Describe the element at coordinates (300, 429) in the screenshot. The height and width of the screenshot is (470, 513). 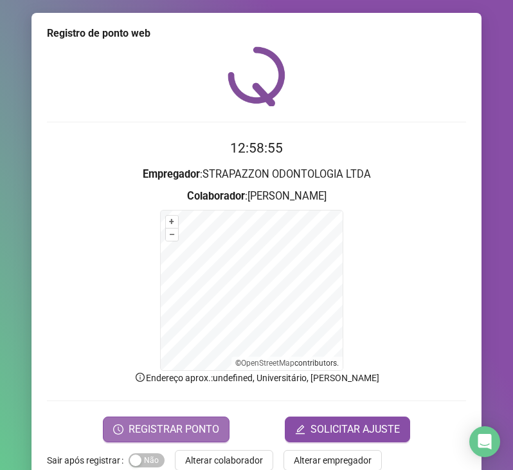
I see `span: edit` at that location.